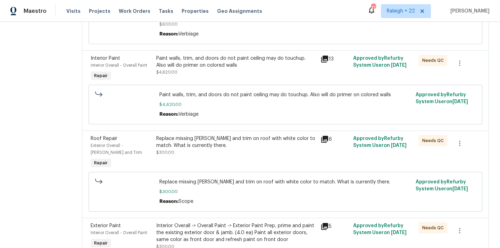 The image size is (500, 248). What do you see at coordinates (105, 58) in the screenshot?
I see `span: Interior Paint` at bounding box center [105, 58].